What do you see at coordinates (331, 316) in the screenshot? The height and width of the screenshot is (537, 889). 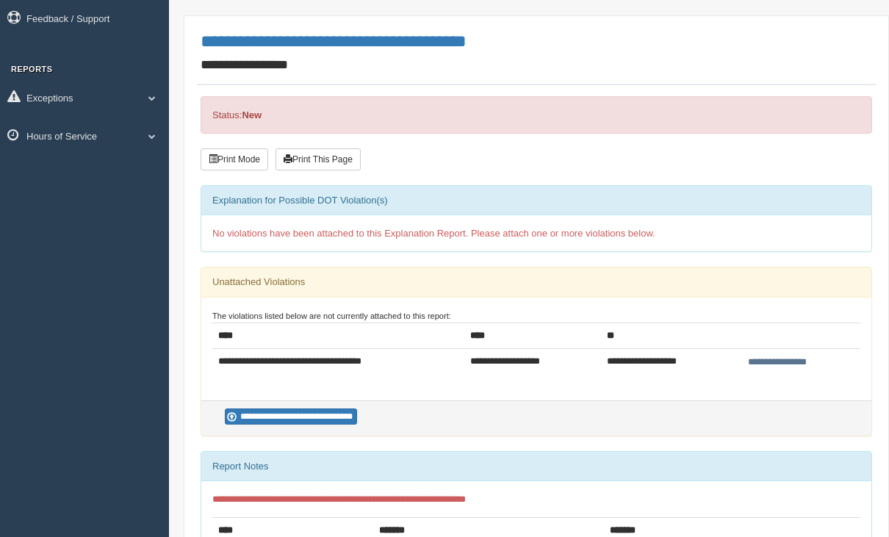 I see `small: The violations listed below are not currently attached to this report:` at bounding box center [331, 316].